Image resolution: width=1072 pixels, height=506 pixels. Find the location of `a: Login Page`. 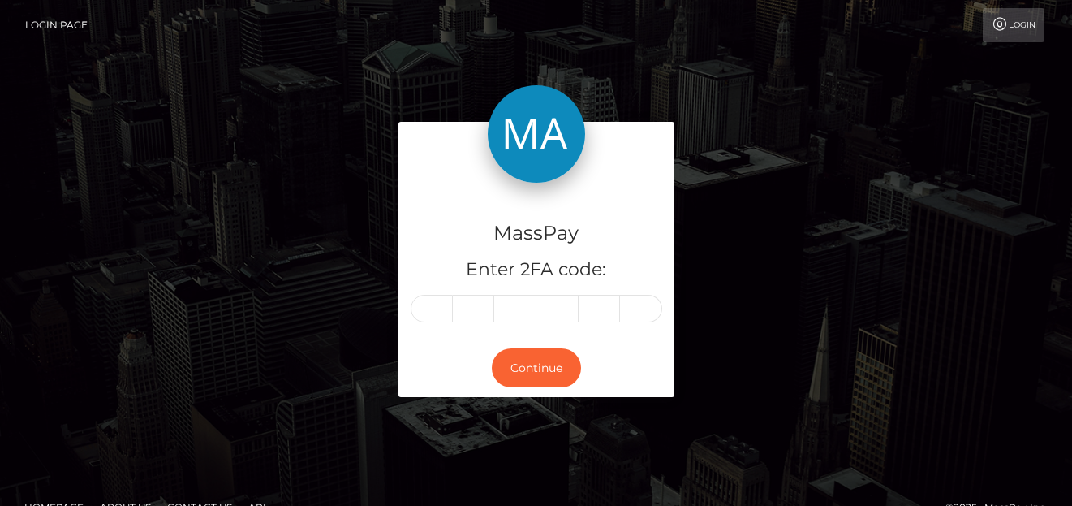

a: Login Page is located at coordinates (56, 25).